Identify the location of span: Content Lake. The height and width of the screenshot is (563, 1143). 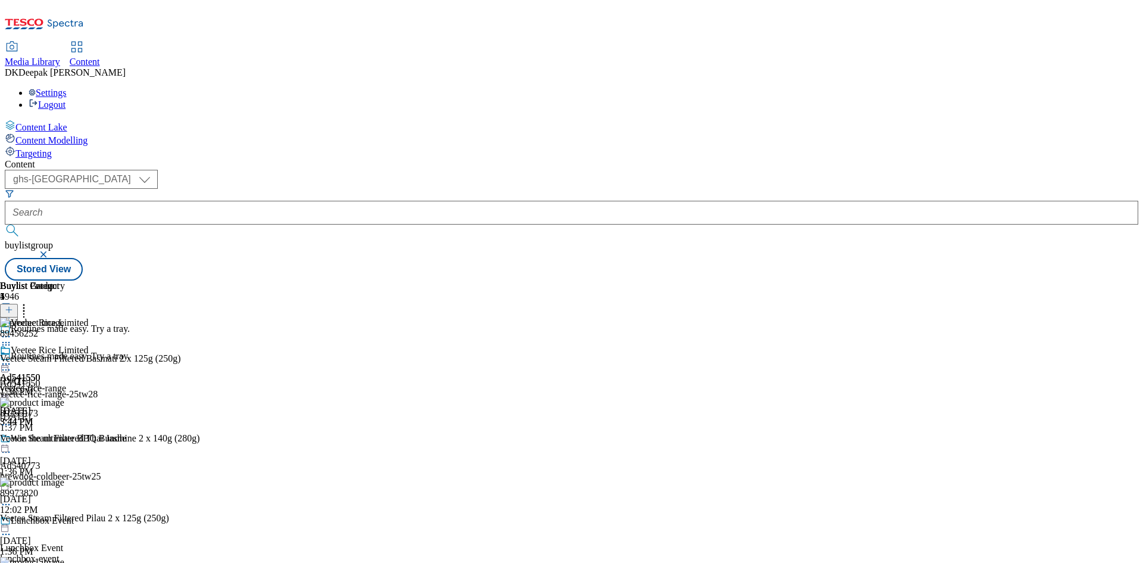
(41, 127).